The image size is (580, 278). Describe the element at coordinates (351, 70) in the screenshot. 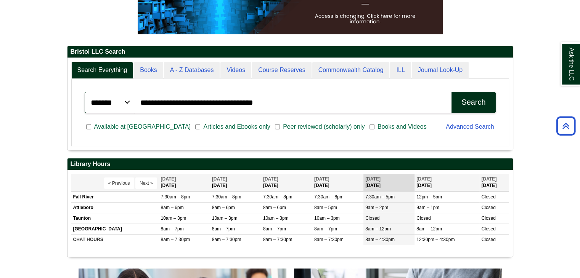

I see `a: Commonwealth Catalog` at that location.